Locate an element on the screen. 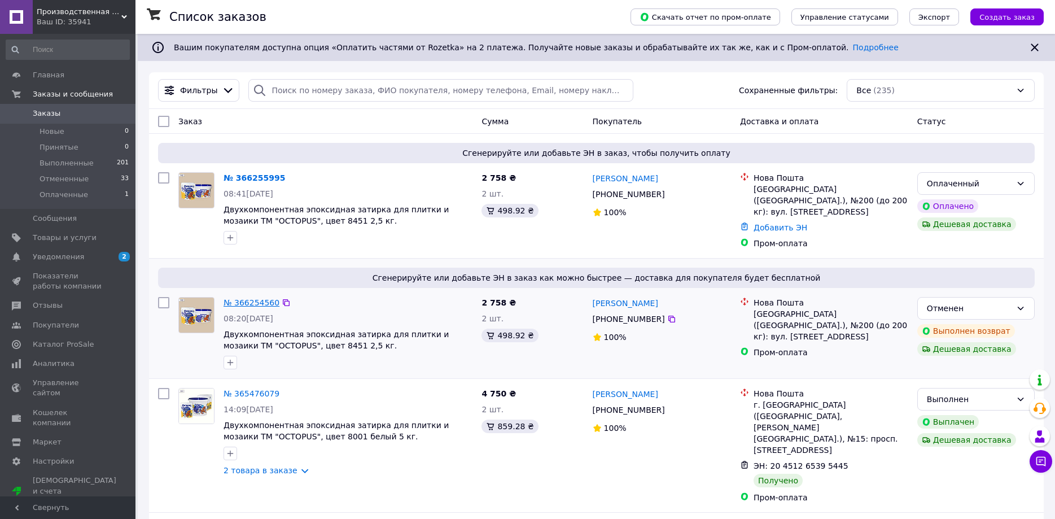 Image resolution: width=1055 pixels, height=519 pixels. span: Статус is located at coordinates (932, 121).